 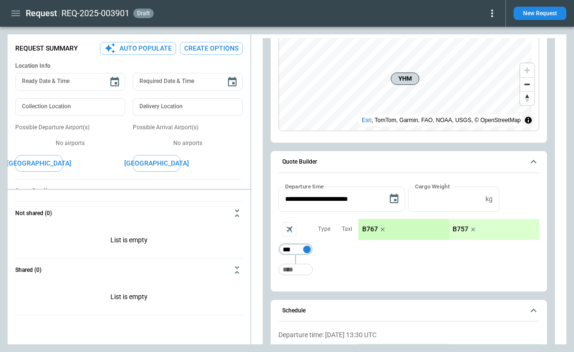 What do you see at coordinates (211, 48) in the screenshot?
I see `button: Create Options` at bounding box center [211, 48].